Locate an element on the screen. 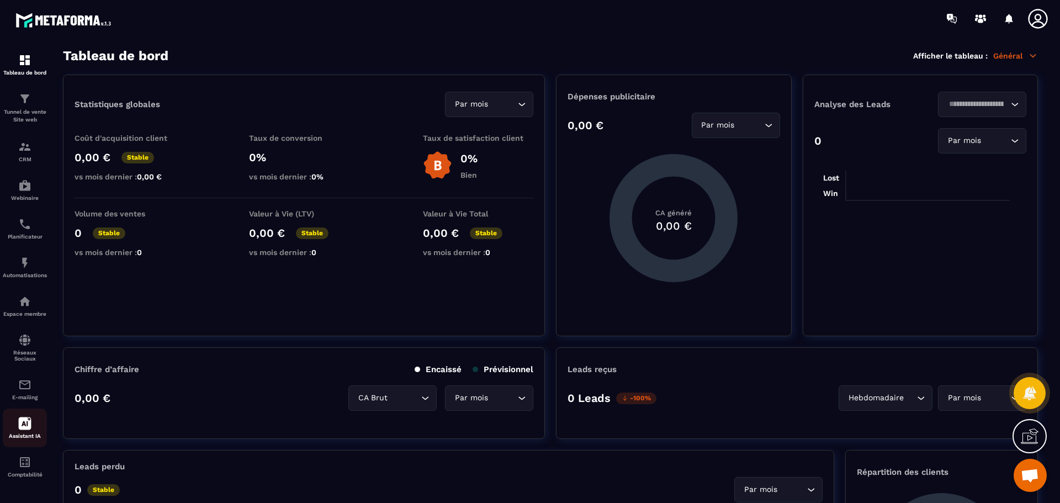  p: Valeur à Vie Total is located at coordinates (478, 214).